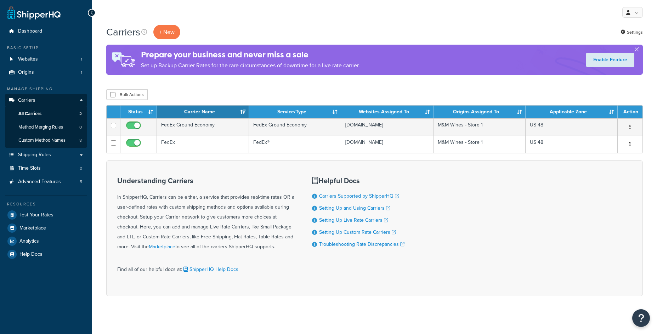  Describe the element at coordinates (36, 215) in the screenshot. I see `span: Test Your Rates` at that location.